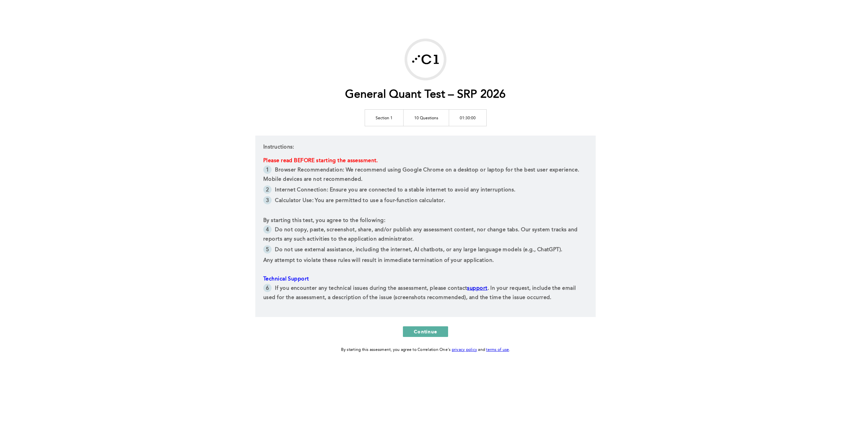  I want to click on a: terms of use, so click(497, 350).